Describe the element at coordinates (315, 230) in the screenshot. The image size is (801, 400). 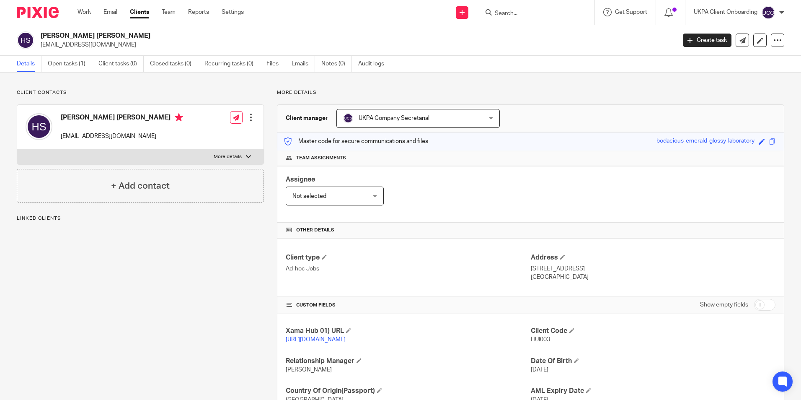
I see `span: Other details` at that location.